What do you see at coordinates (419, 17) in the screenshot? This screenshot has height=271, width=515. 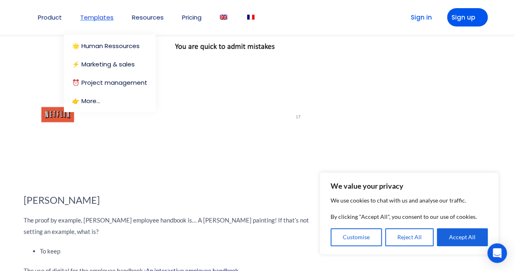 I see `a: Sign in` at bounding box center [419, 17].